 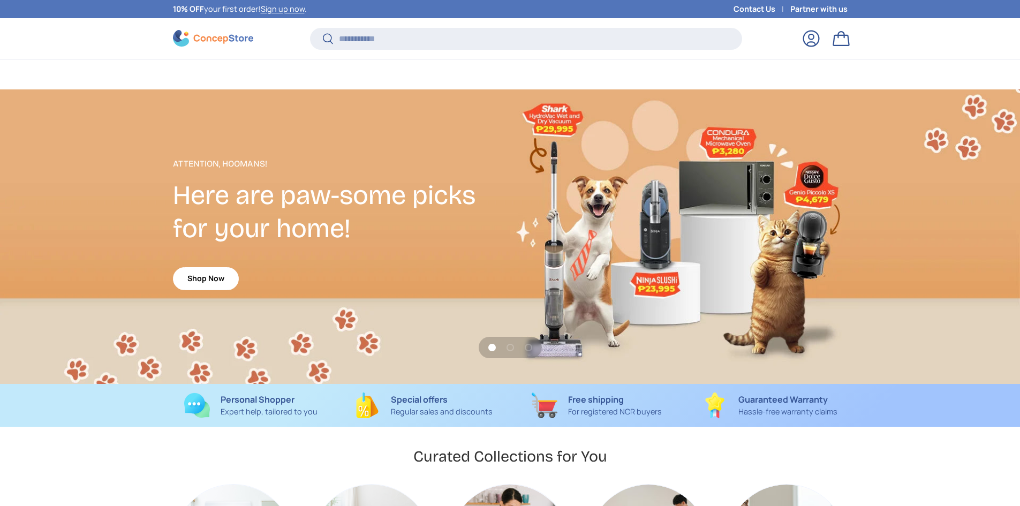 What do you see at coordinates (614, 412) in the screenshot?
I see `p: For registered NCR buyers` at bounding box center [614, 412].